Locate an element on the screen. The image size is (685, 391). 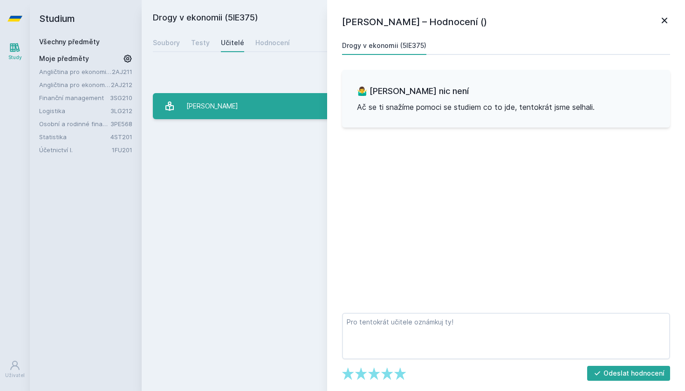
a: Finanční management is located at coordinates (75, 98).